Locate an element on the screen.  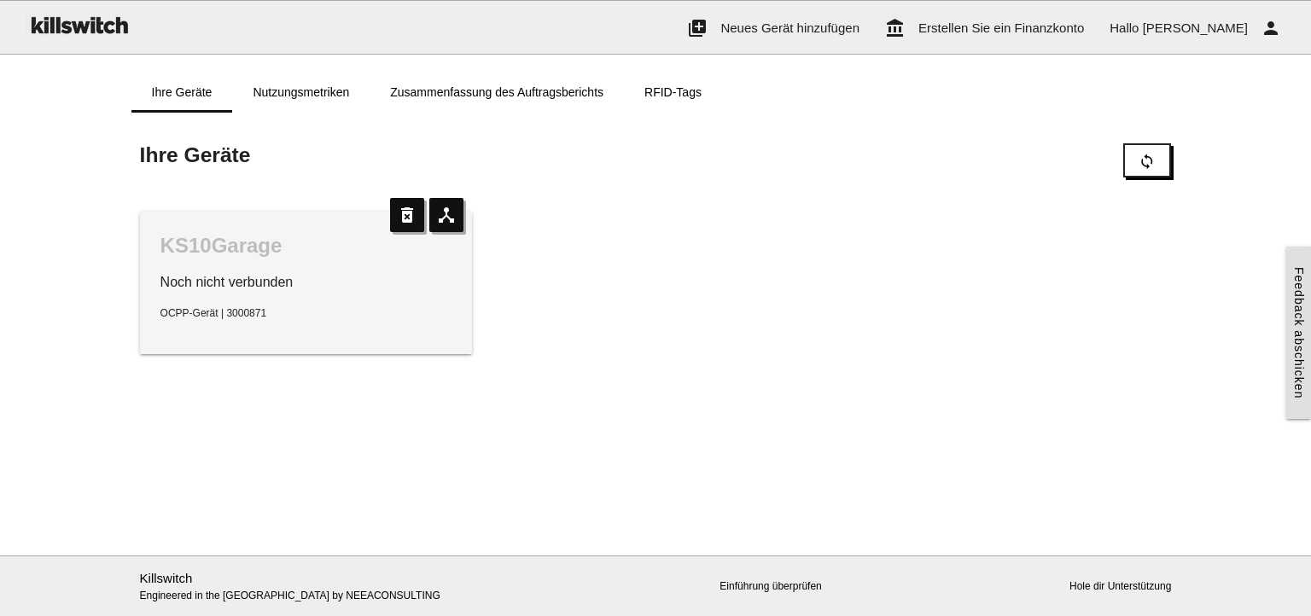
i: person is located at coordinates (1271, 28).